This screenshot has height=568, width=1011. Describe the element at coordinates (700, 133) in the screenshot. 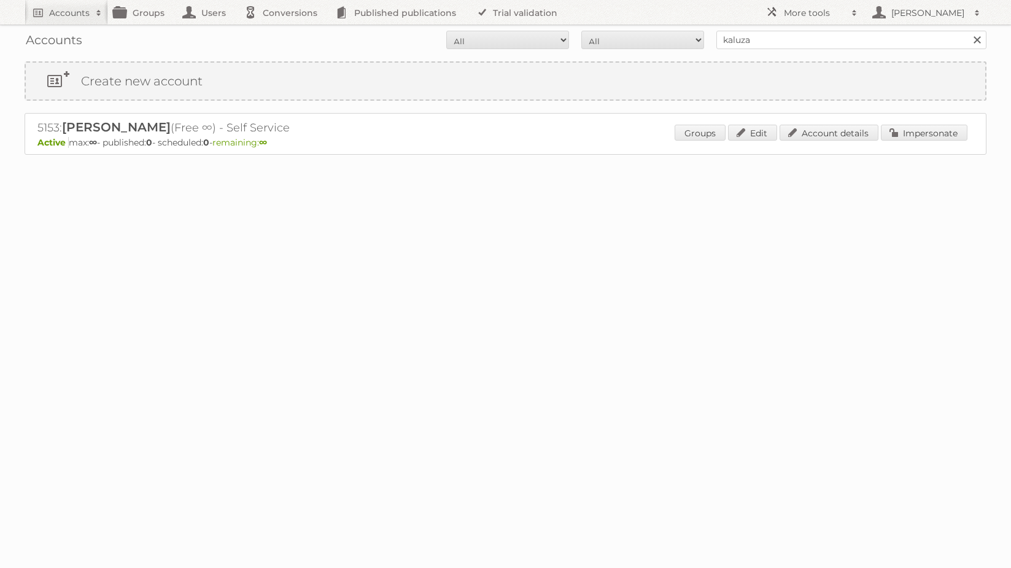

I see `a: Groups` at that location.